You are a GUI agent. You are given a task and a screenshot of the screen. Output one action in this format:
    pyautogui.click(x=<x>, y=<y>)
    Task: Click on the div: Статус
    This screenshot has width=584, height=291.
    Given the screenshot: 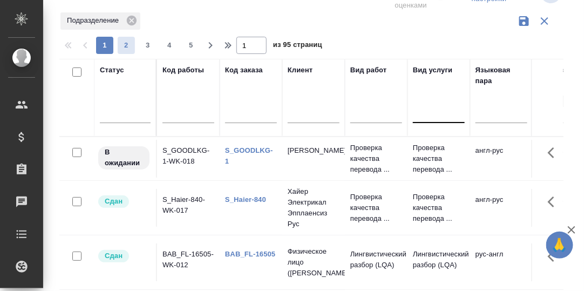 What is the action you would take?
    pyautogui.click(x=112, y=70)
    